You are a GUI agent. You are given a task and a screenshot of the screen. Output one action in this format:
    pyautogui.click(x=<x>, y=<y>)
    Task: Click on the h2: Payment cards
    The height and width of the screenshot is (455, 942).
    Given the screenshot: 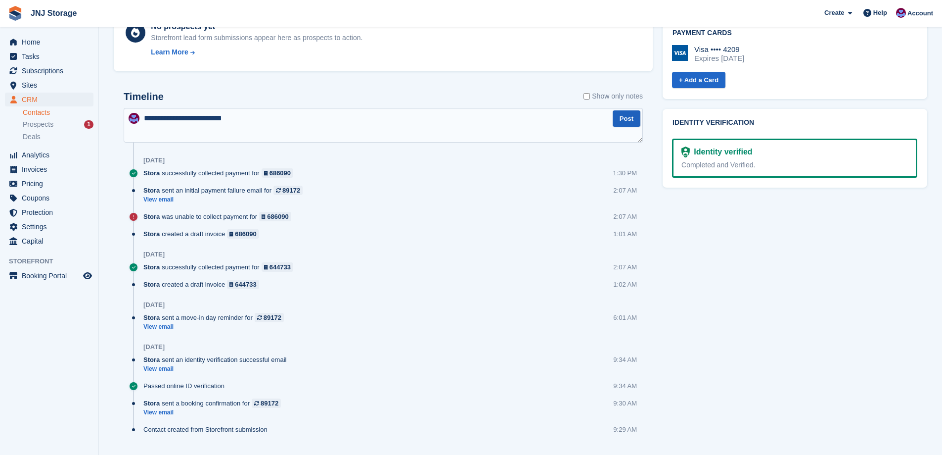 What is the action you would take?
    pyautogui.click(x=795, y=33)
    